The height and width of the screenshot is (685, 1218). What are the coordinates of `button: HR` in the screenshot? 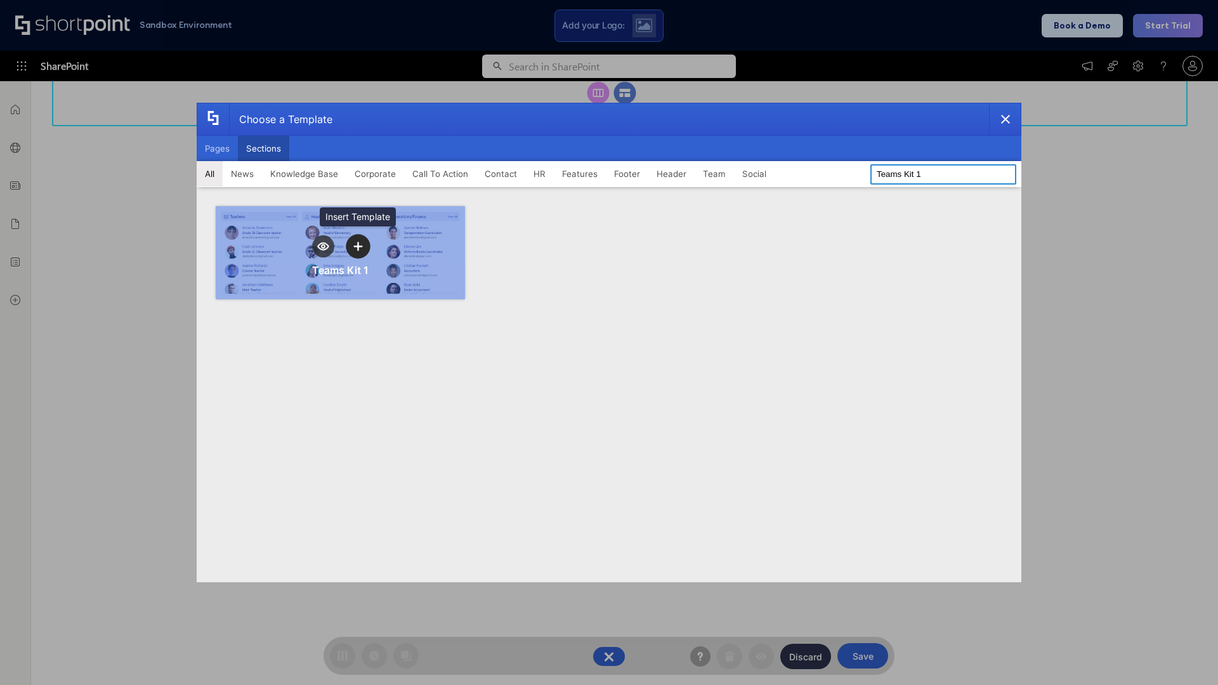 It's located at (539, 174).